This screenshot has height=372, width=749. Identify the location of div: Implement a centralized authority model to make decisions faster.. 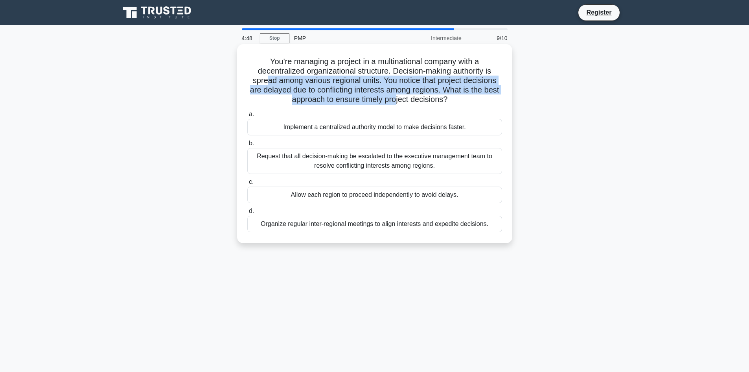
(375, 127).